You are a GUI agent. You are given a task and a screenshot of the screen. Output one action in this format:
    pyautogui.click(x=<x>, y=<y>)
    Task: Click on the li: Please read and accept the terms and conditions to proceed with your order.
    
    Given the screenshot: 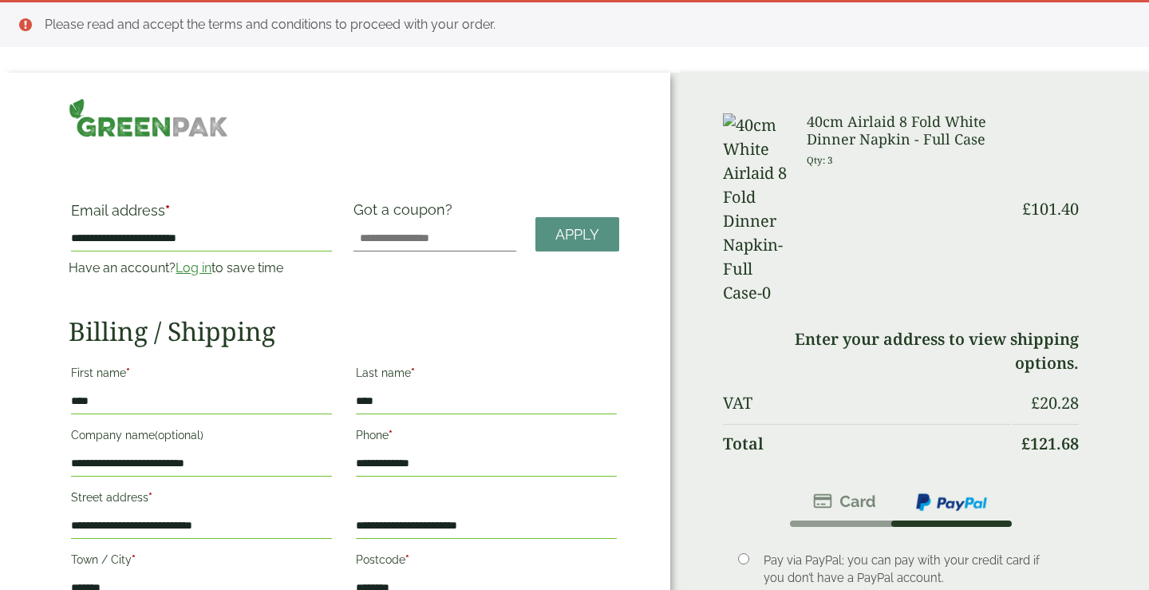 What is the action you would take?
    pyautogui.click(x=584, y=25)
    